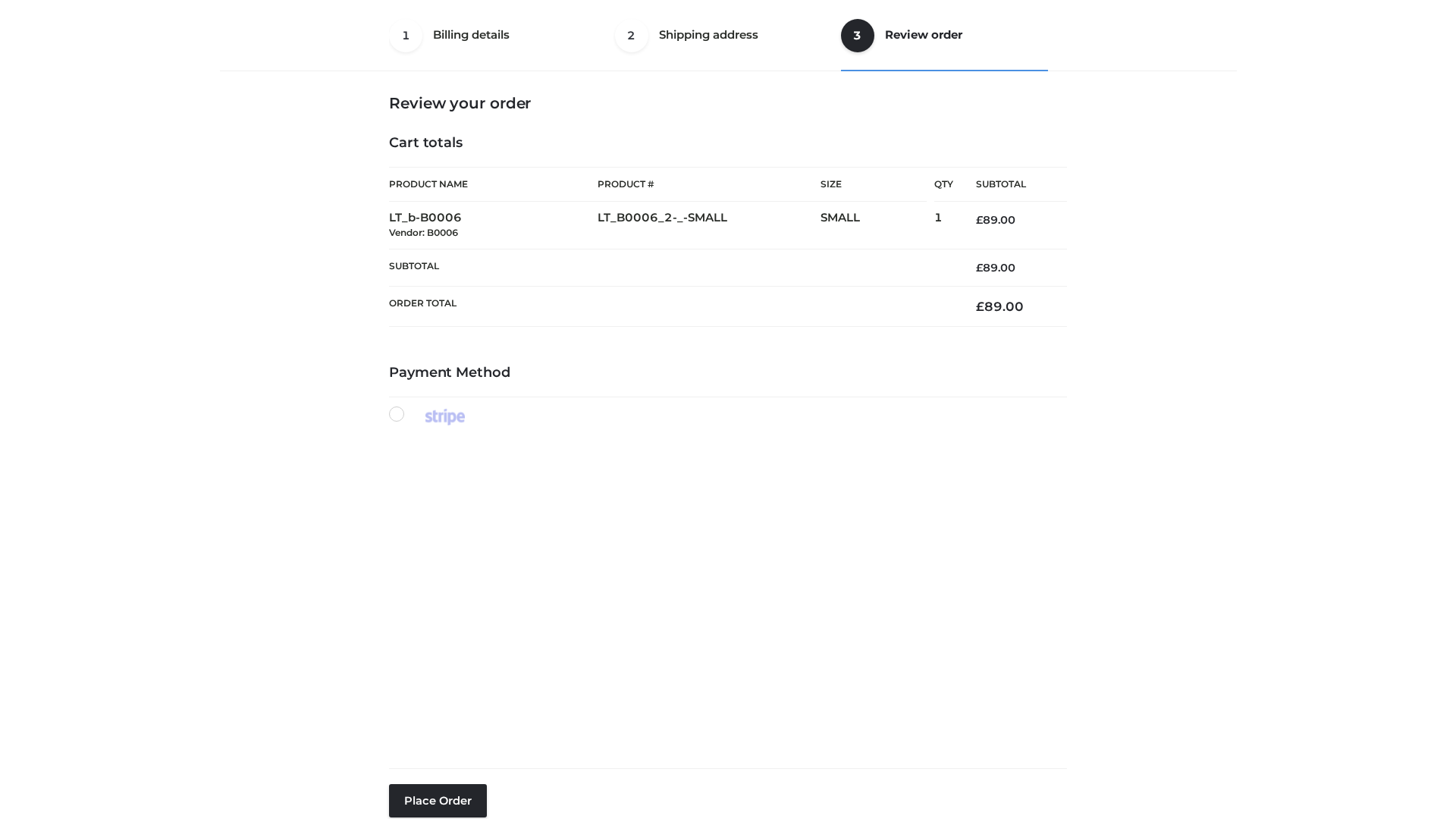  What do you see at coordinates (943, 225) in the screenshot?
I see `td: 1` at bounding box center [943, 225].